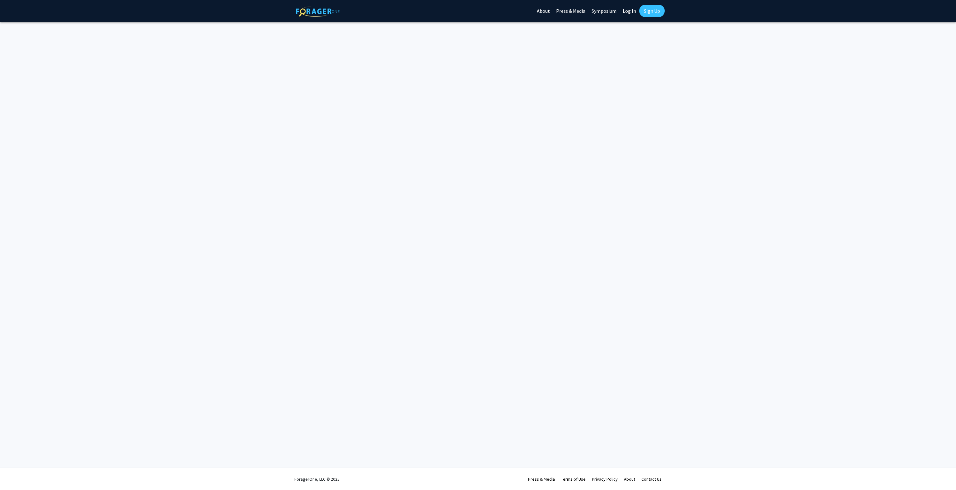 The image size is (956, 490). What do you see at coordinates (604, 479) in the screenshot?
I see `a: Privacy Policy` at bounding box center [604, 479].